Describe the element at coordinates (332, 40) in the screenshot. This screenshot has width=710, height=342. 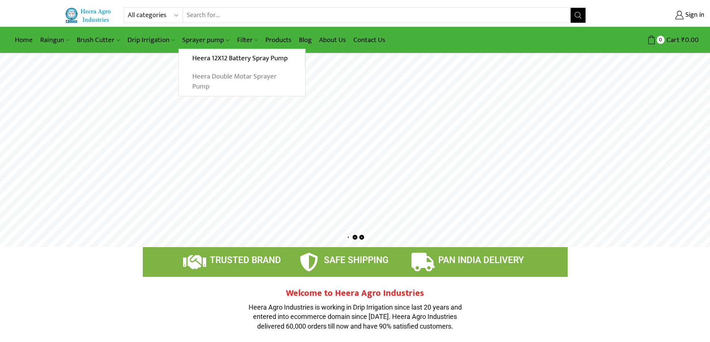
I see `a: About Us` at that location.